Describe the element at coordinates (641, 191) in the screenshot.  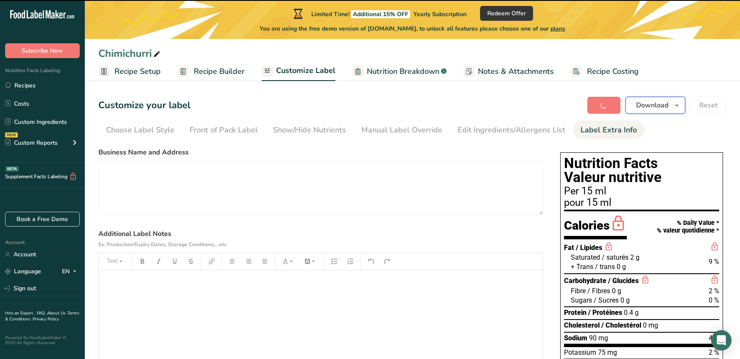
I see `div: Per 15 ml` at that location.